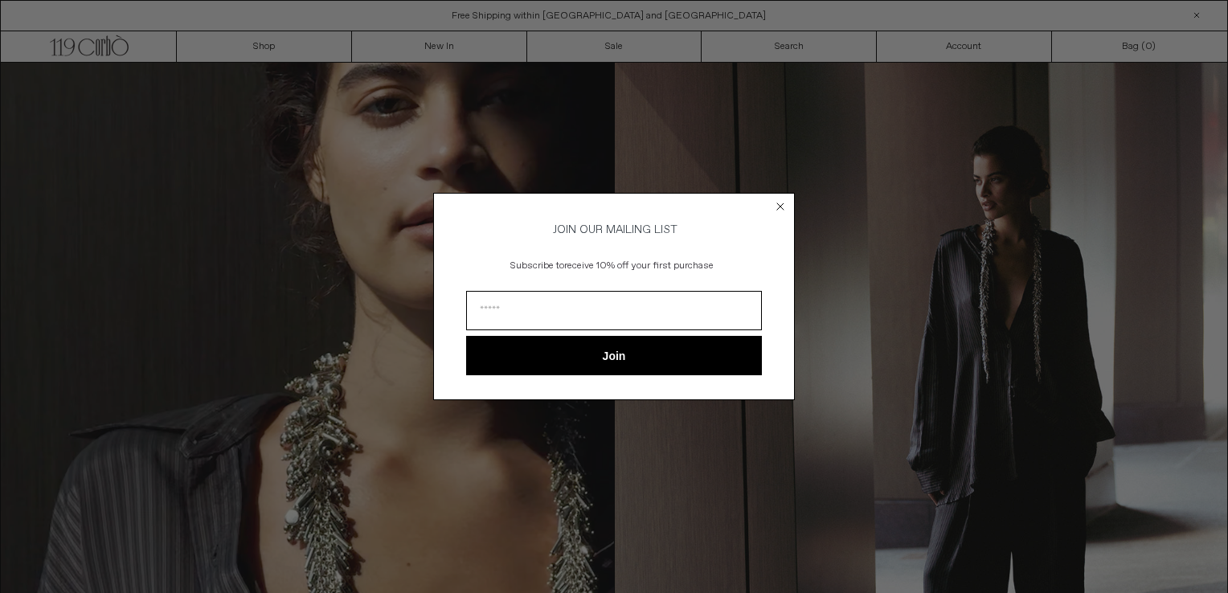 This screenshot has height=593, width=1228. I want to click on button: Join, so click(614, 355).